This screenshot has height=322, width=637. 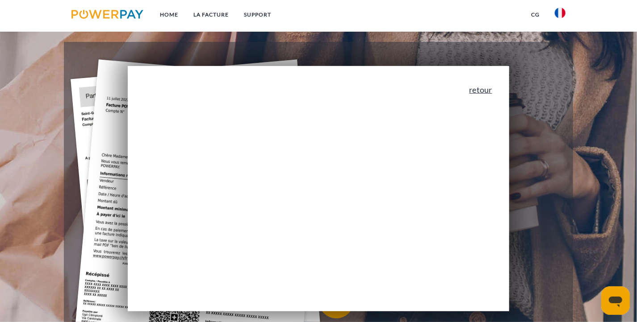 I want to click on img: logo-powerpay.svg, so click(x=107, y=14).